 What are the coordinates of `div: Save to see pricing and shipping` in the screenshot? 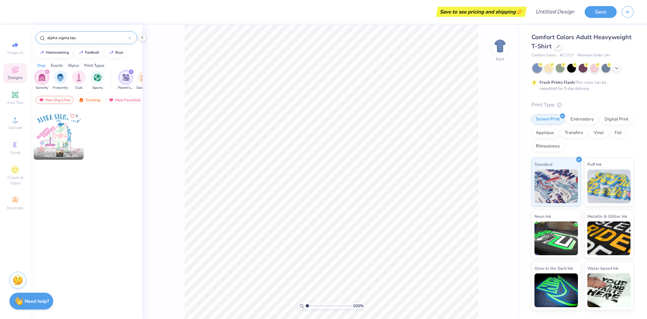 It's located at (481, 12).